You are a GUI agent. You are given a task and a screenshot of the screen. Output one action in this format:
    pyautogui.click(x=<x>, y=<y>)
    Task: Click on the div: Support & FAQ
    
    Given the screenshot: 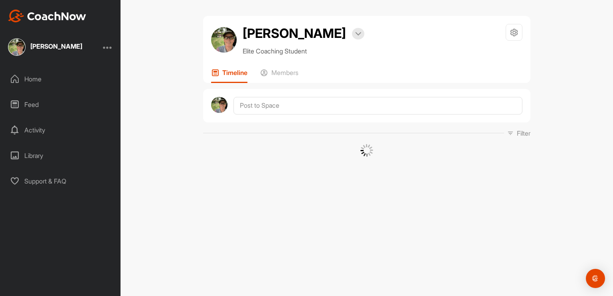 What is the action you would take?
    pyautogui.click(x=61, y=181)
    